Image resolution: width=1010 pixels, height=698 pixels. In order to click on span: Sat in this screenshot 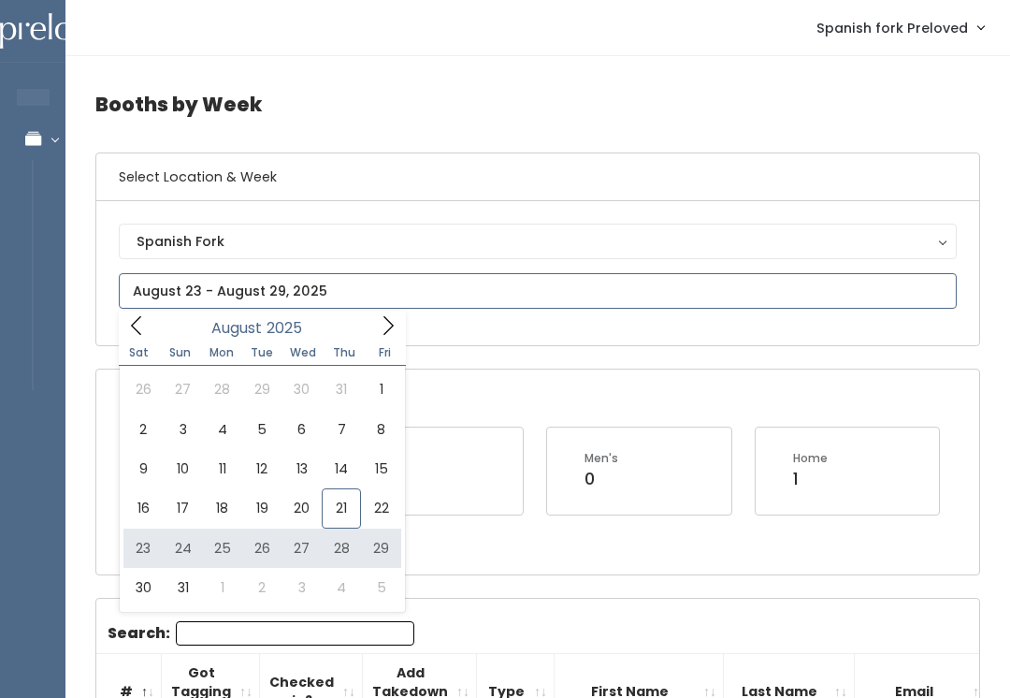, I will do `click(139, 353)`.